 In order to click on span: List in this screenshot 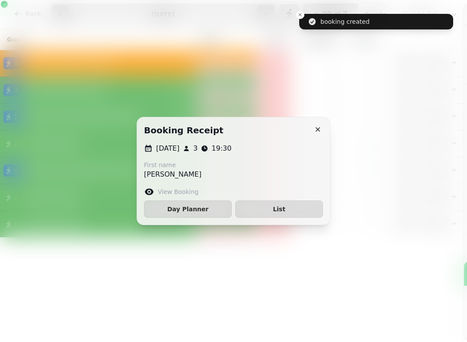, I will do `click(279, 209)`.